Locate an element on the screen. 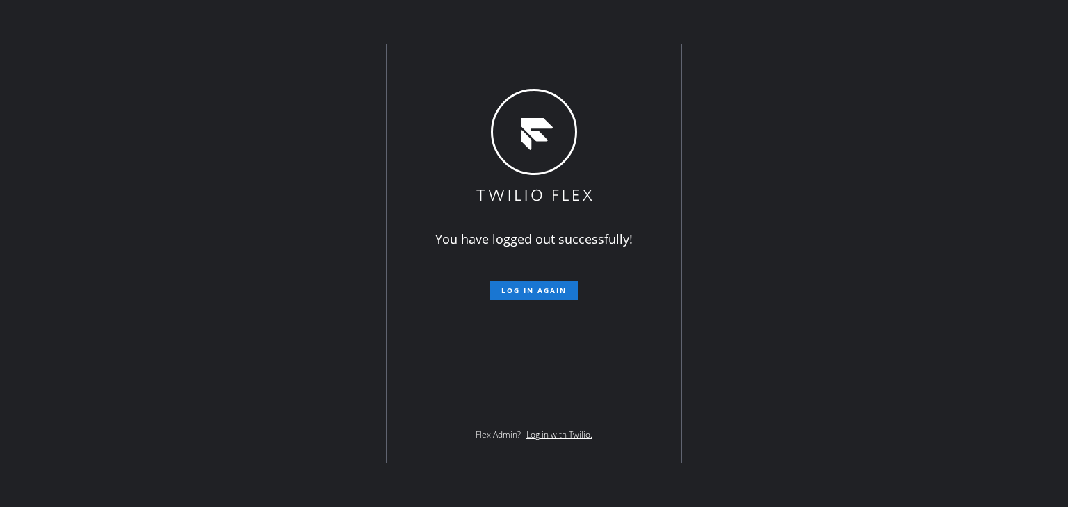 The height and width of the screenshot is (507, 1068). span: Log in with Twilio. is located at coordinates (559, 434).